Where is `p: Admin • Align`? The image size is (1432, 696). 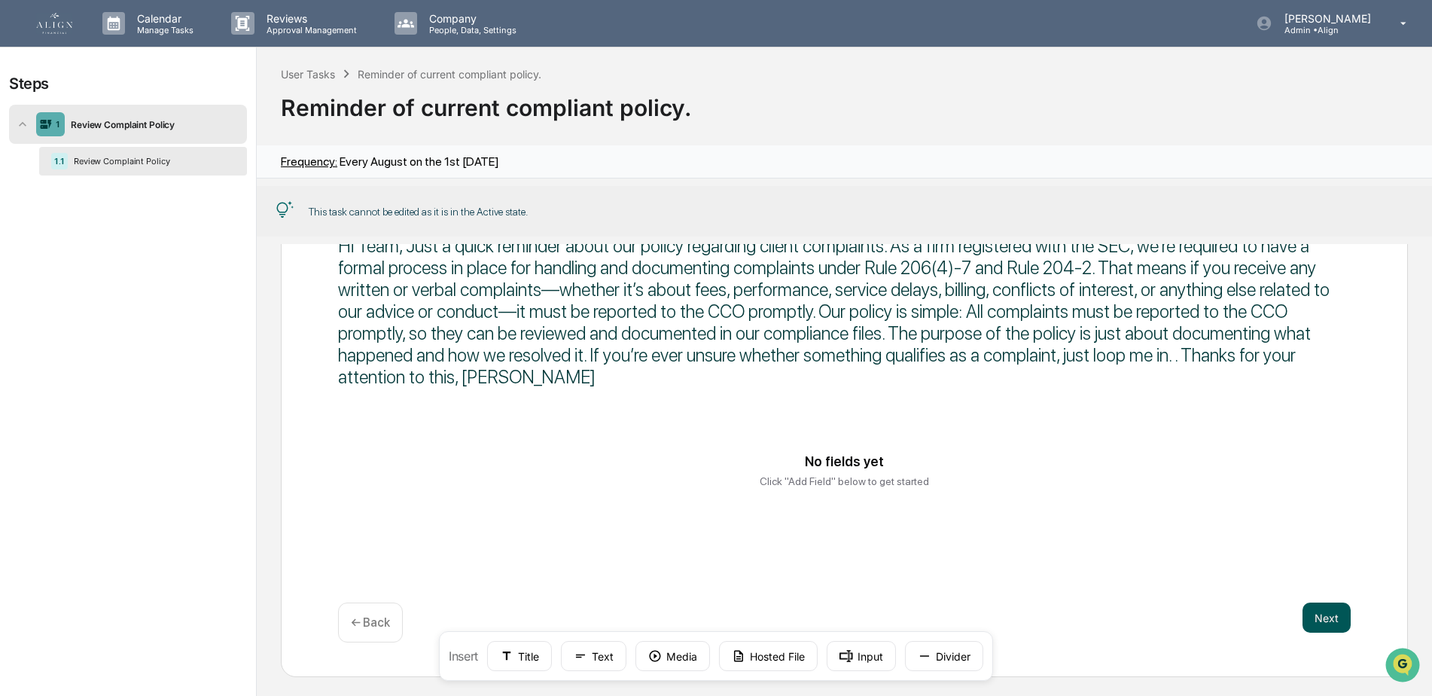 p: Admin • Align is located at coordinates (1325, 30).